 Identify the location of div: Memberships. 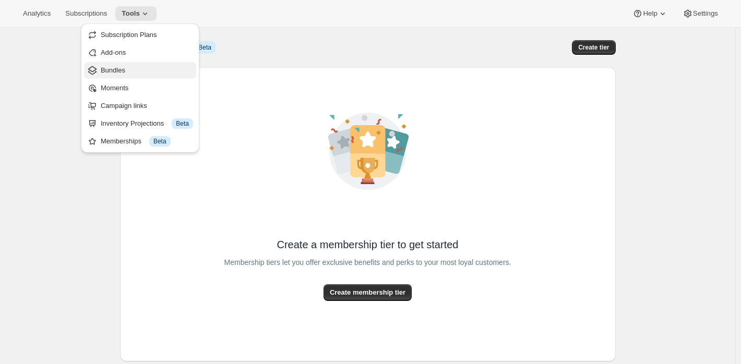
(147, 141).